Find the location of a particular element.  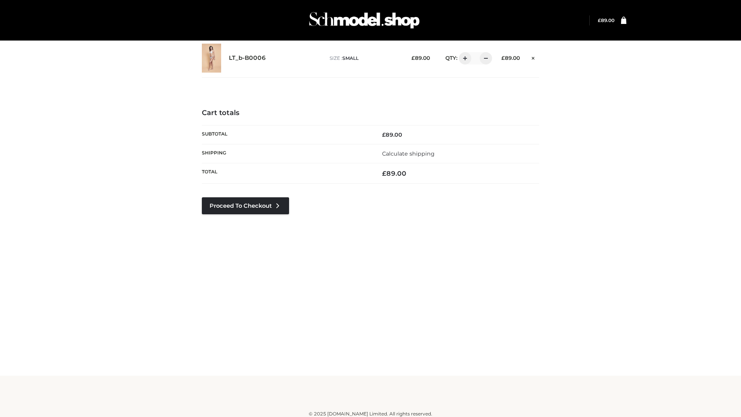

img: Schmodel Admin 964 is located at coordinates (364, 20).